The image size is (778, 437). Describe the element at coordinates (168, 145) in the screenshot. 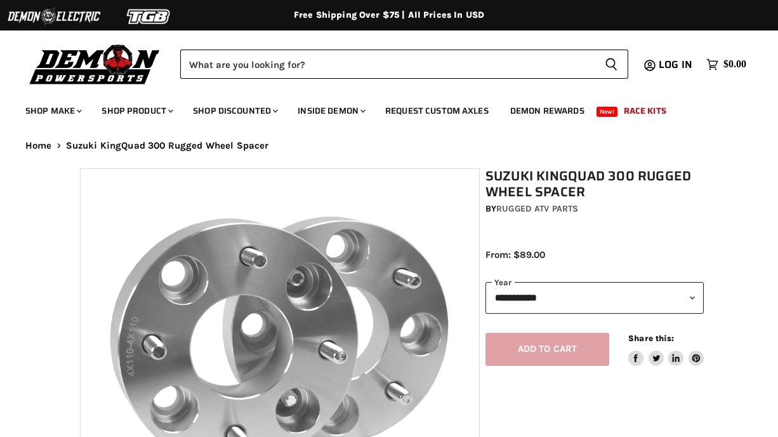

I see `span: Suzuki KingQuad 300 Rugged Wheel Spacer` at that location.